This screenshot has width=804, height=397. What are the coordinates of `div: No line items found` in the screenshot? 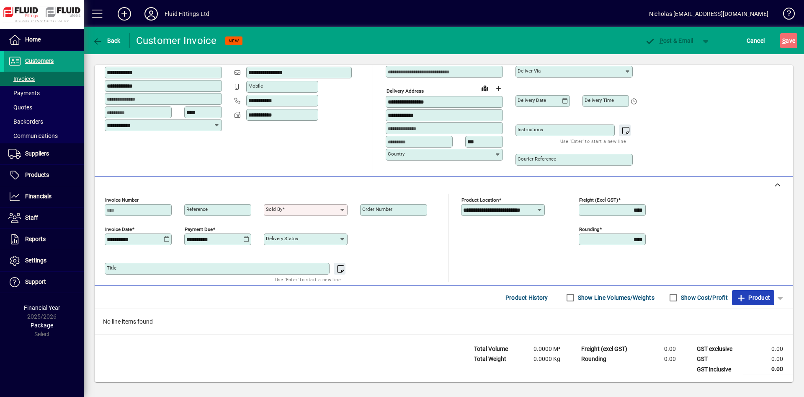 It's located at (444, 321).